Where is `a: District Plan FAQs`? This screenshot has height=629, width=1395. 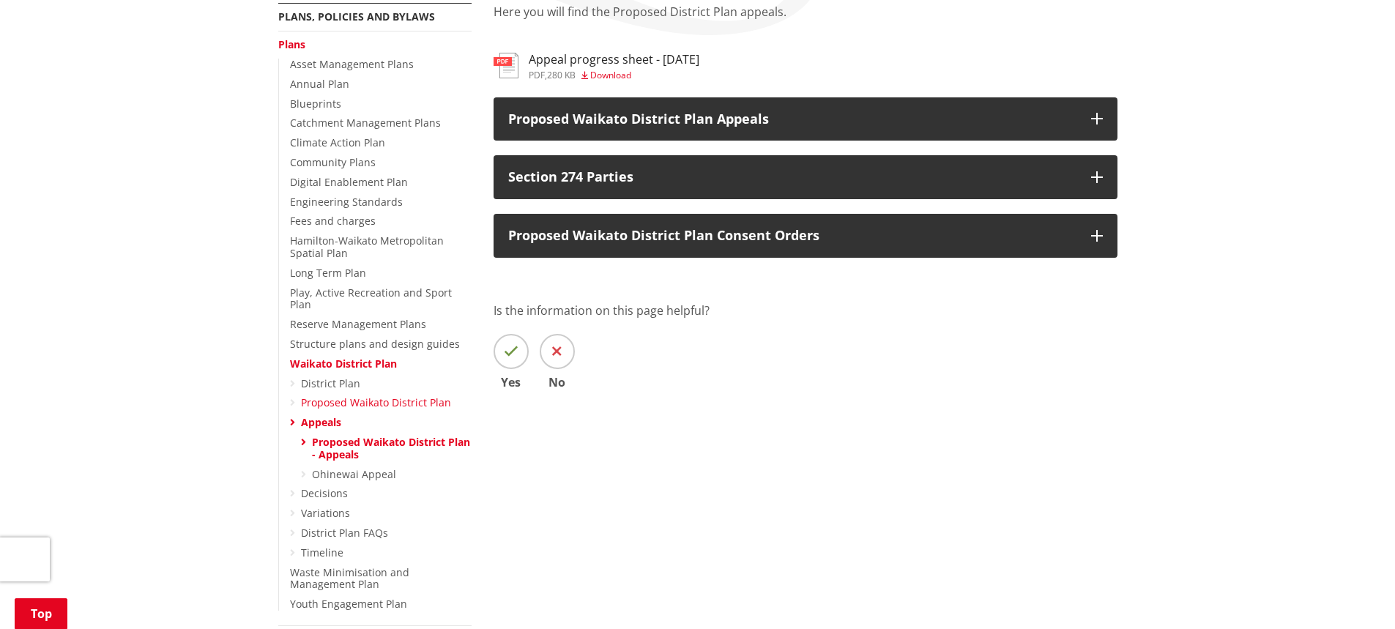 a: District Plan FAQs is located at coordinates (344, 533).